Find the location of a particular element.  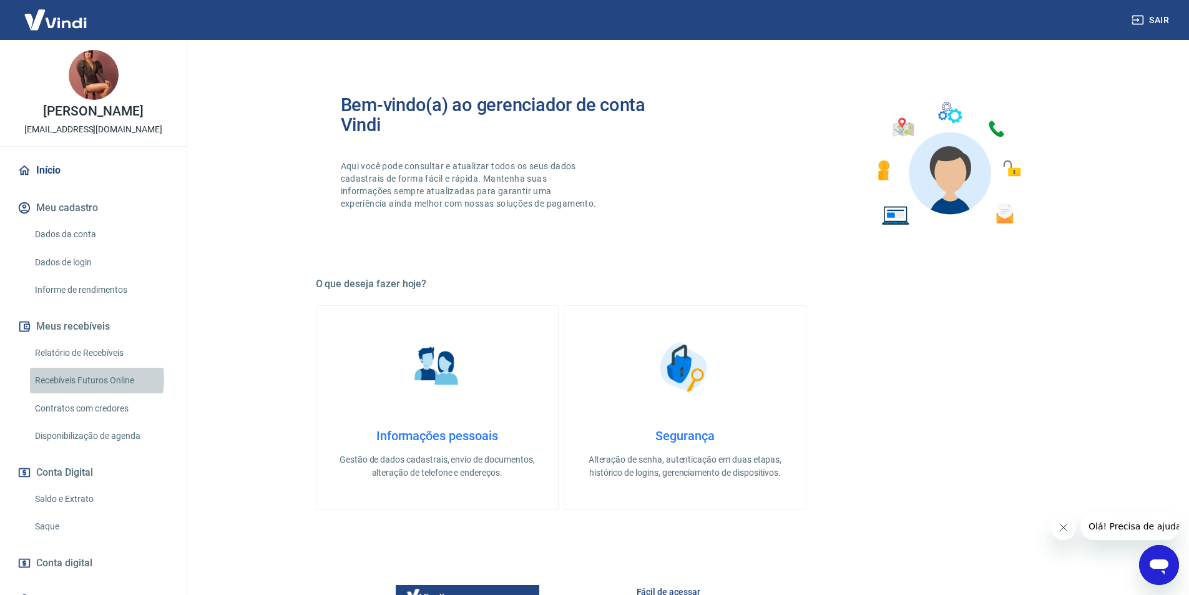

a: Conta digital is located at coordinates (93, 563).